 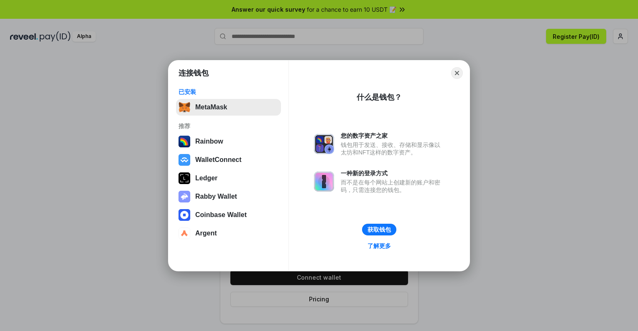 What do you see at coordinates (184, 178) in the screenshot?
I see `img: svg+xml,%3Csvg%20xmlns%3D%22http%3A%2F%2Fwww.w3.org%2F2000%2Fsvg%22%20width%3D%2228%22%20height%3...` at bounding box center [184, 178].